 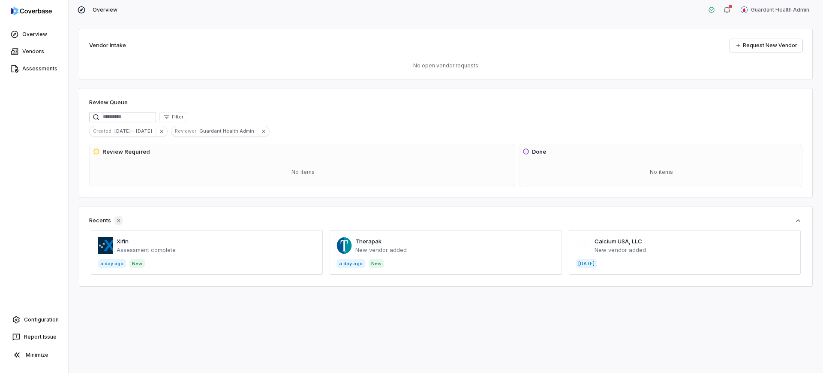 I want to click on h1: Review Queue, so click(x=108, y=102).